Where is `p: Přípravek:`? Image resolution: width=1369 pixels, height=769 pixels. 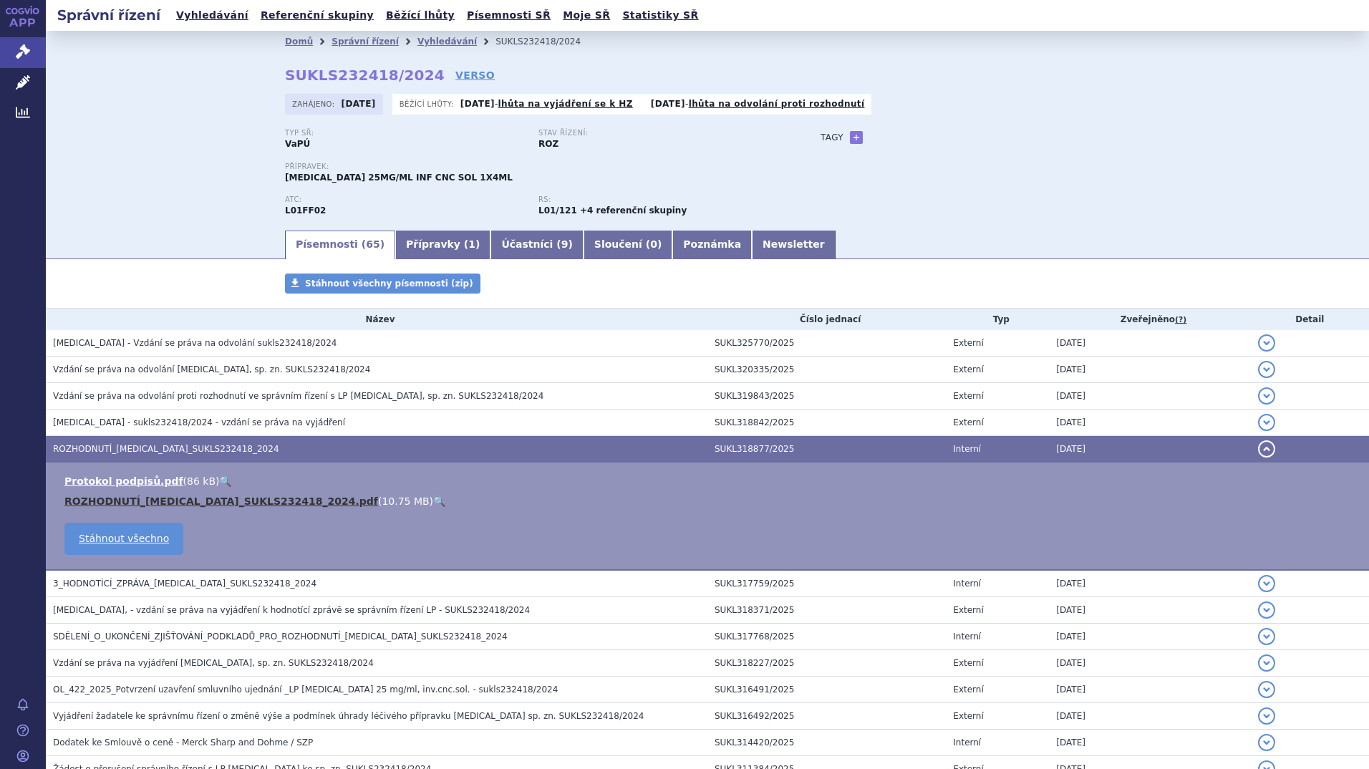
p: Přípravek: is located at coordinates (538, 167).